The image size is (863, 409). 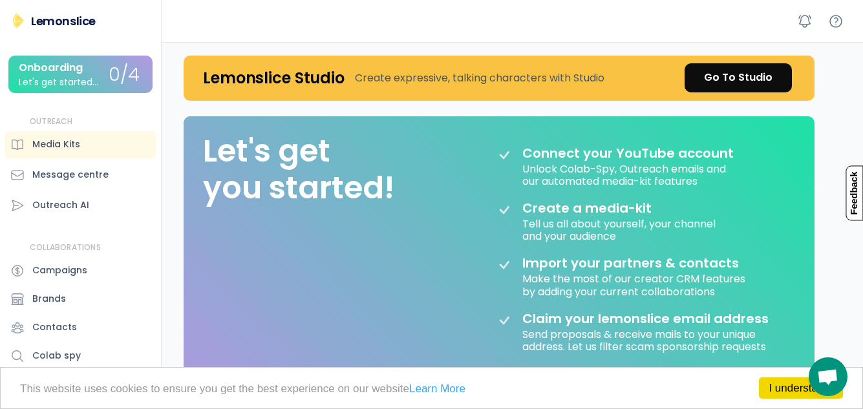 What do you see at coordinates (652, 339) in the screenshot?
I see `div: Send proposals & receive mails to your unique address. Let us filter scam sponsorship requests` at bounding box center [652, 339].